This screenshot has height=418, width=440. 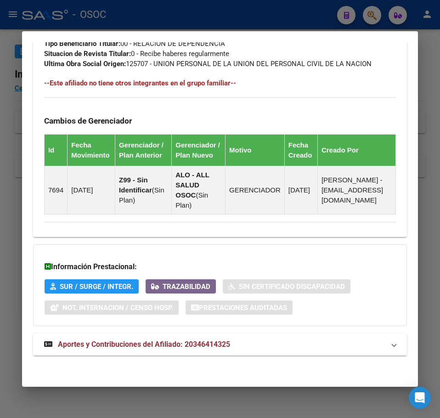 What do you see at coordinates (208, 64) in the screenshot?
I see `span: 125707 - UNION PERSONAL DE LA UNION DEL PERSONAL CIVIL DE LA NACION` at bounding box center [208, 64].